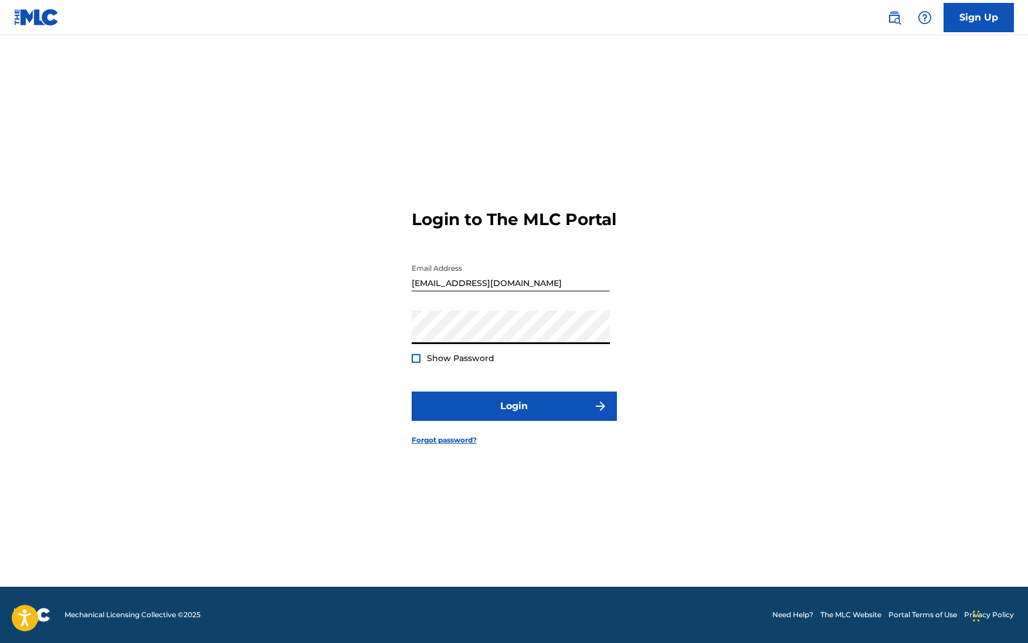 The height and width of the screenshot is (643, 1028). Describe the element at coordinates (32, 615) in the screenshot. I see `img: logo` at that location.